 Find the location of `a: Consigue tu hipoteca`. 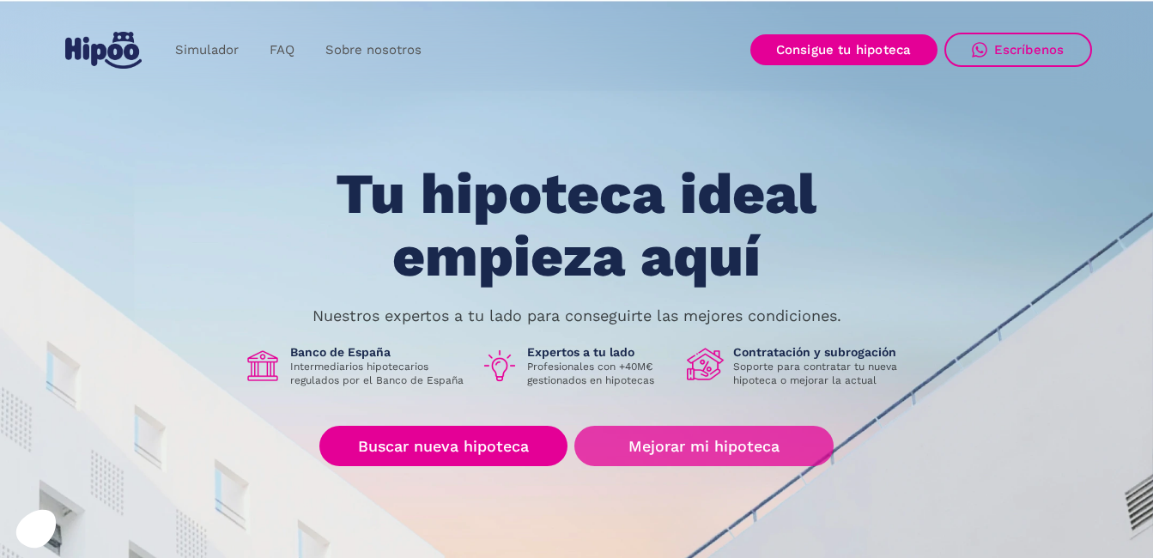

a: Consigue tu hipoteca is located at coordinates (844, 50).